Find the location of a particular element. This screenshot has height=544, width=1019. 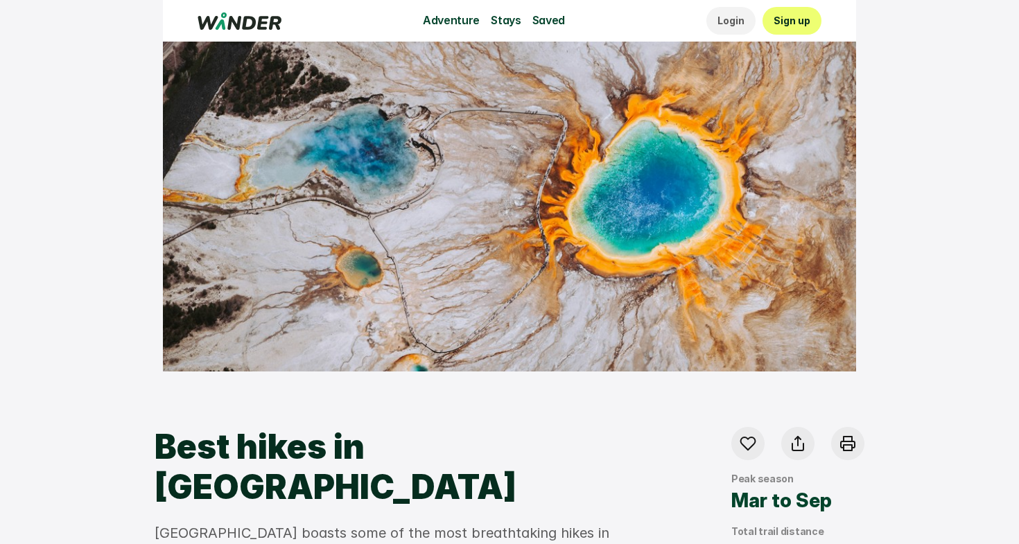

p: Login is located at coordinates (731, 21).